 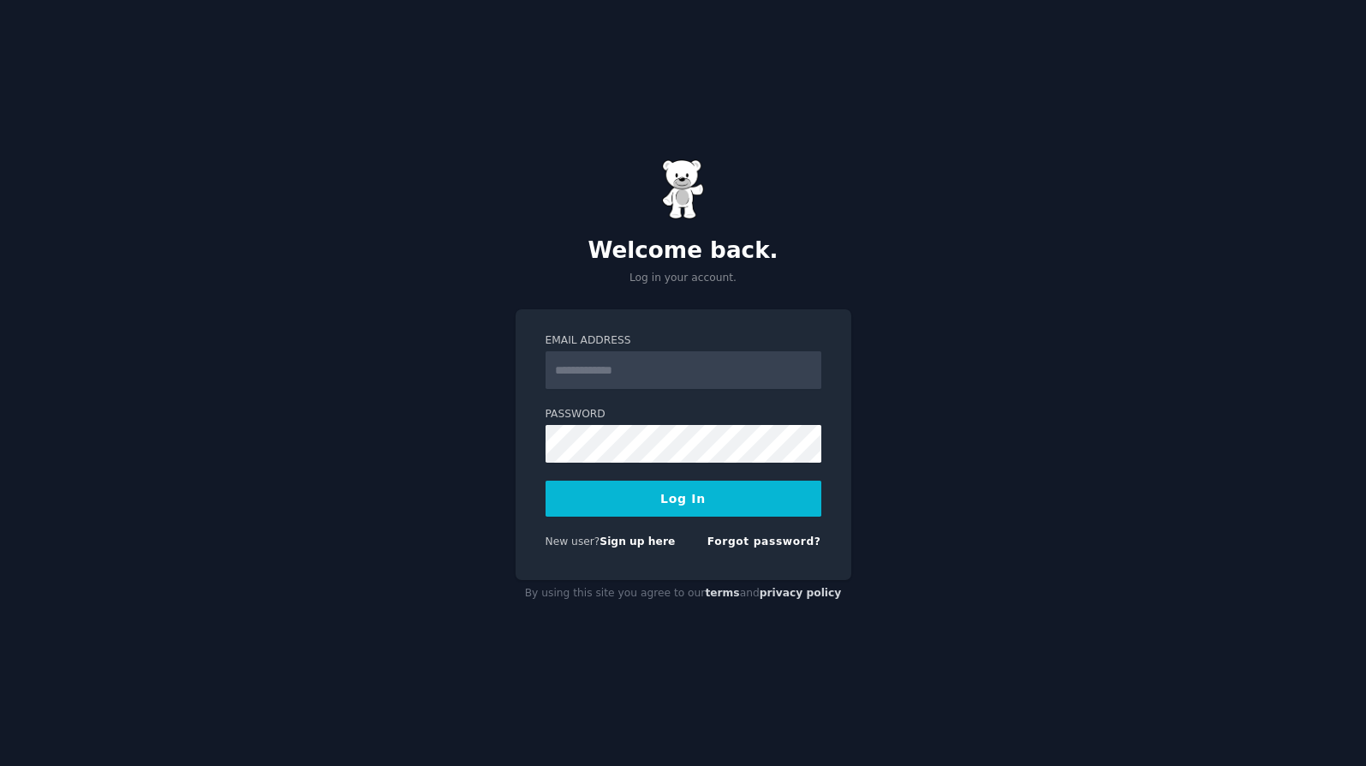 What do you see at coordinates (684, 415) in the screenshot?
I see `label: Password` at bounding box center [684, 415].